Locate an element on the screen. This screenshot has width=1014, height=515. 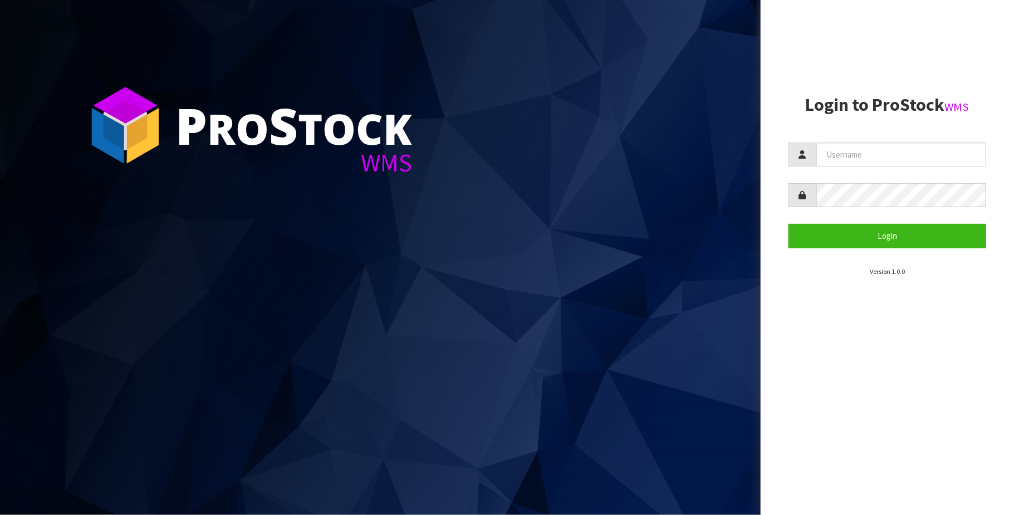
button: Login is located at coordinates (887, 236).